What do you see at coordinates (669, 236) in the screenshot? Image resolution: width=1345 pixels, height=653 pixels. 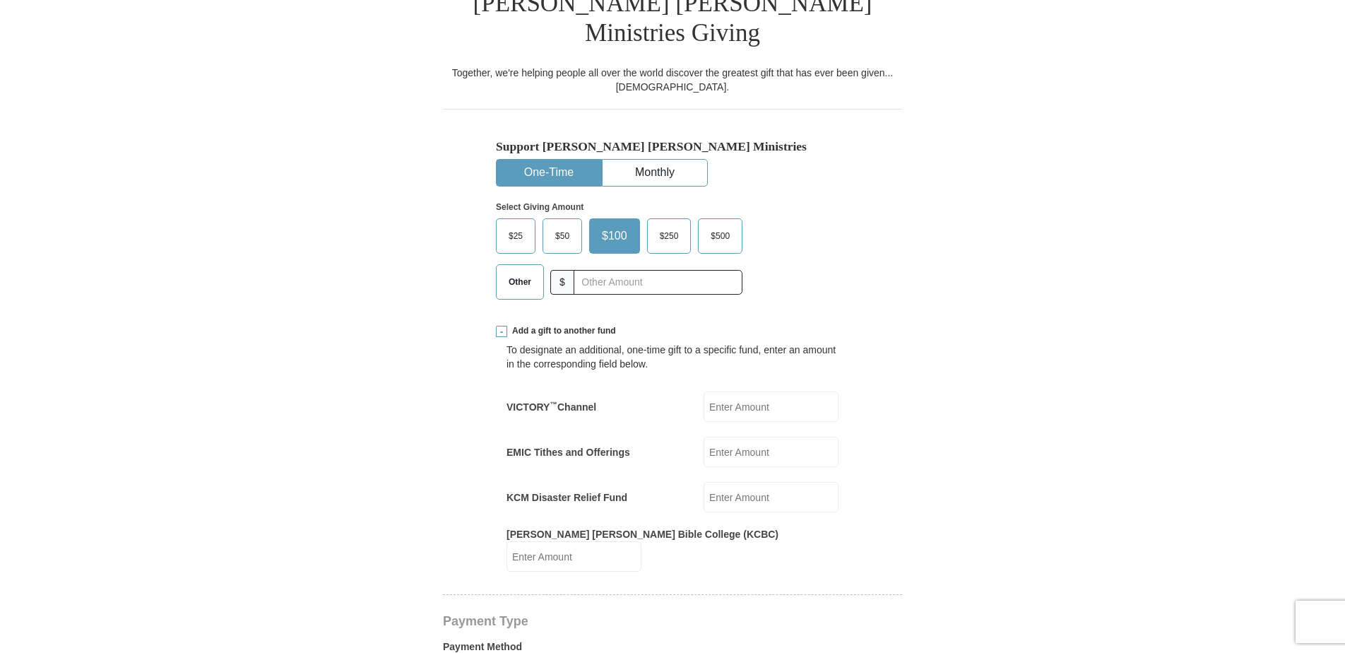 I see `span: $250` at bounding box center [669, 236].